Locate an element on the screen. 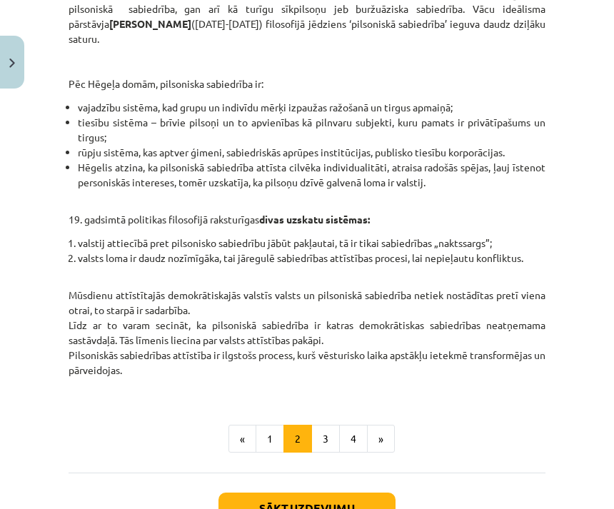 The height and width of the screenshot is (509, 614). li: Hēgelis atzina, ka pilsoniskā sabiedrība attīsta cilvēka individualitāti, atraisa radošās spējas,... is located at coordinates (311, 175).